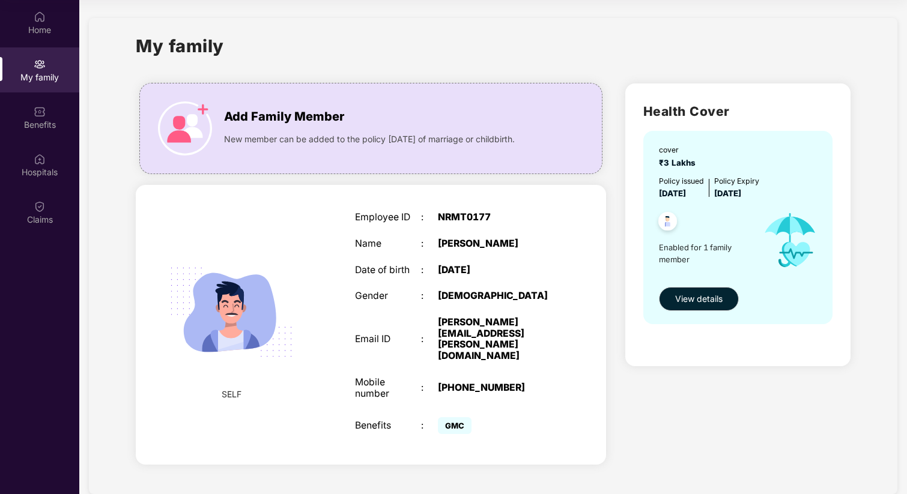 This screenshot has height=494, width=907. I want to click on div: Employee ID, so click(388, 217).